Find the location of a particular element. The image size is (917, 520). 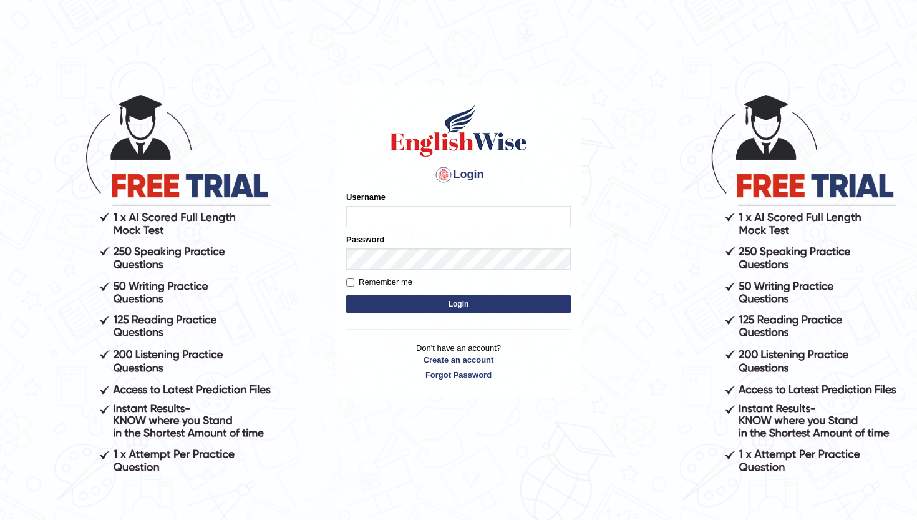

a: Create an account is located at coordinates (459, 359).